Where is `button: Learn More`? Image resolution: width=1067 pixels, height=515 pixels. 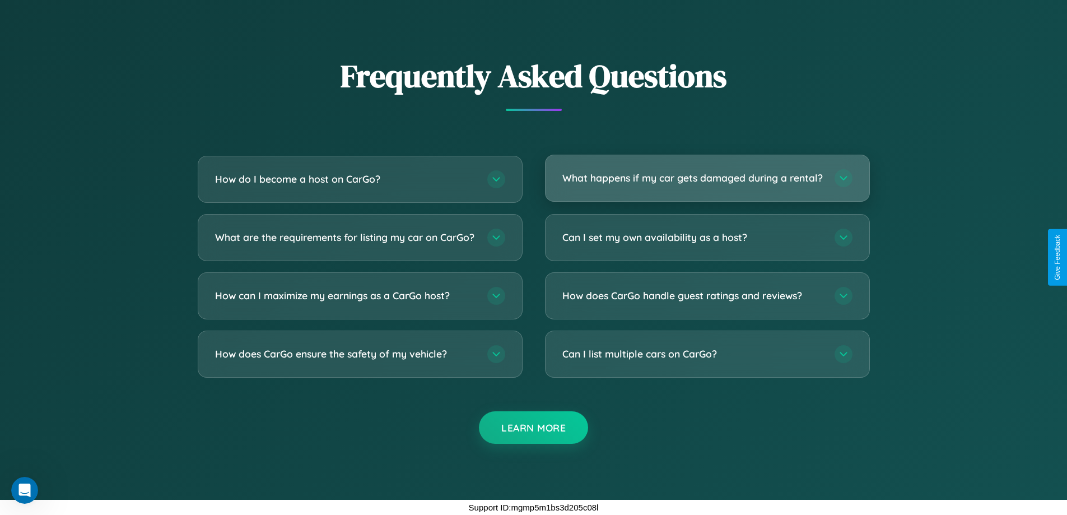
button: Learn More is located at coordinates (533, 427).